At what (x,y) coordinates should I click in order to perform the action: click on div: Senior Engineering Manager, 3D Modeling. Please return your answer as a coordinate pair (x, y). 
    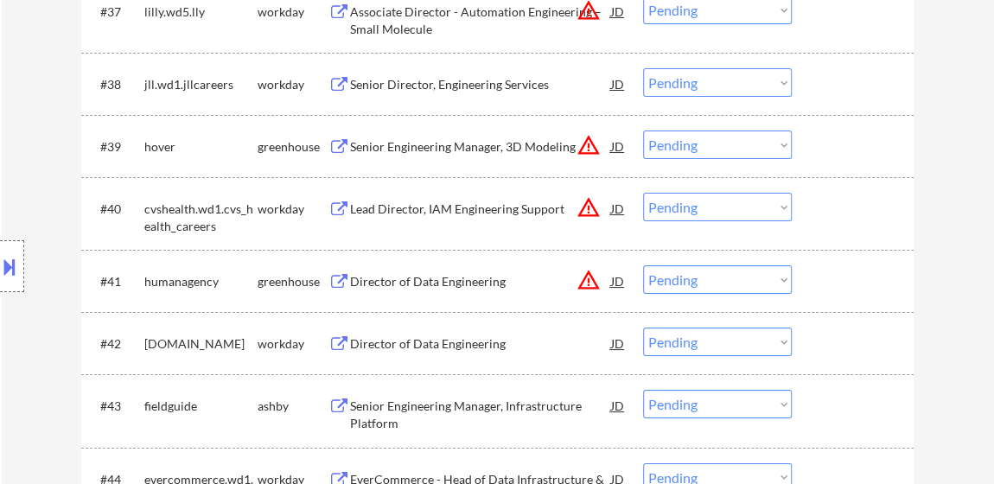
    Looking at the image, I should click on (480, 147).